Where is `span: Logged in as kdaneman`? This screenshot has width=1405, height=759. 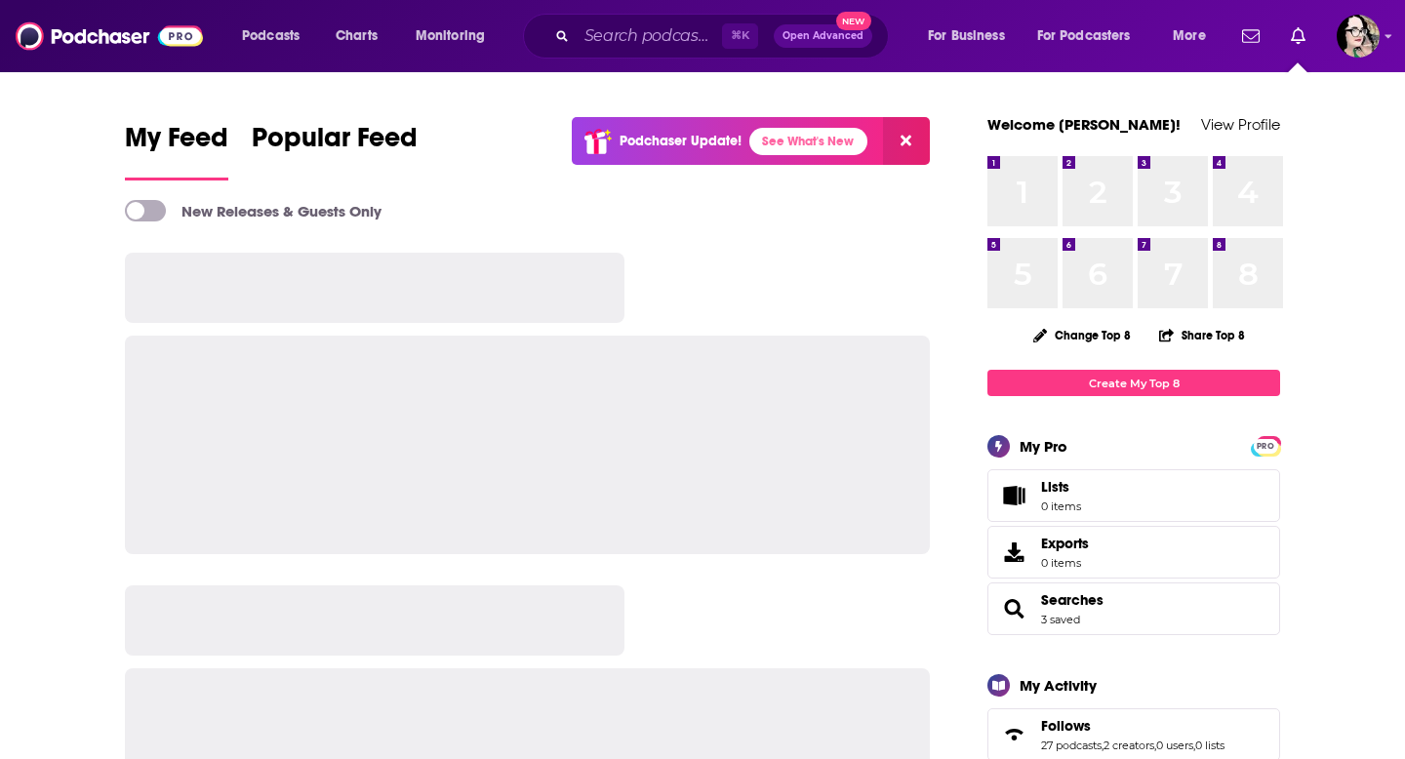 span: Logged in as kdaneman is located at coordinates (1358, 36).